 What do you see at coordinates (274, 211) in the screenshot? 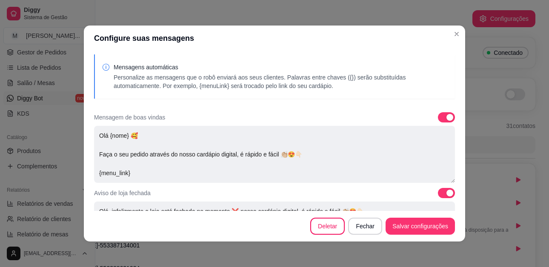
I see `textarea: Olá, infelizmente a loja está fechada no momento ❌ nosso cardápio digital, é rápido e fácil 👏🏼😍👇🏻...` at bounding box center [274, 211].